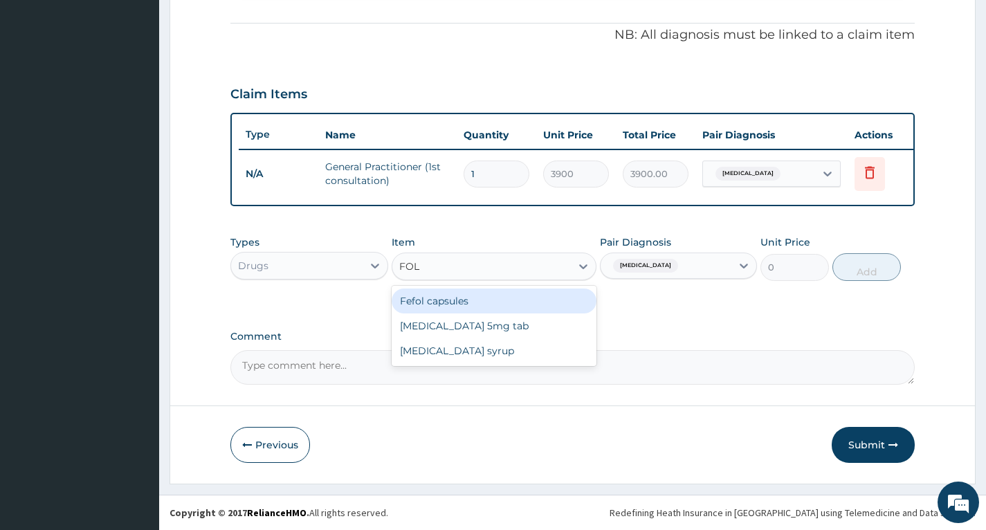  What do you see at coordinates (866, 267) in the screenshot?
I see `button: Add` at bounding box center [866, 267].